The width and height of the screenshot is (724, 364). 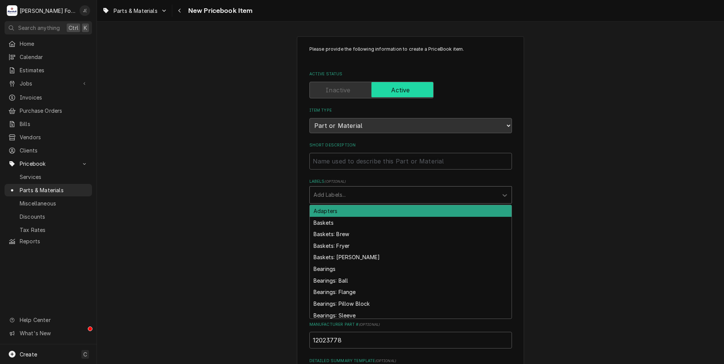 What do you see at coordinates (54, 70) in the screenshot?
I see `span: Estimates` at bounding box center [54, 70].